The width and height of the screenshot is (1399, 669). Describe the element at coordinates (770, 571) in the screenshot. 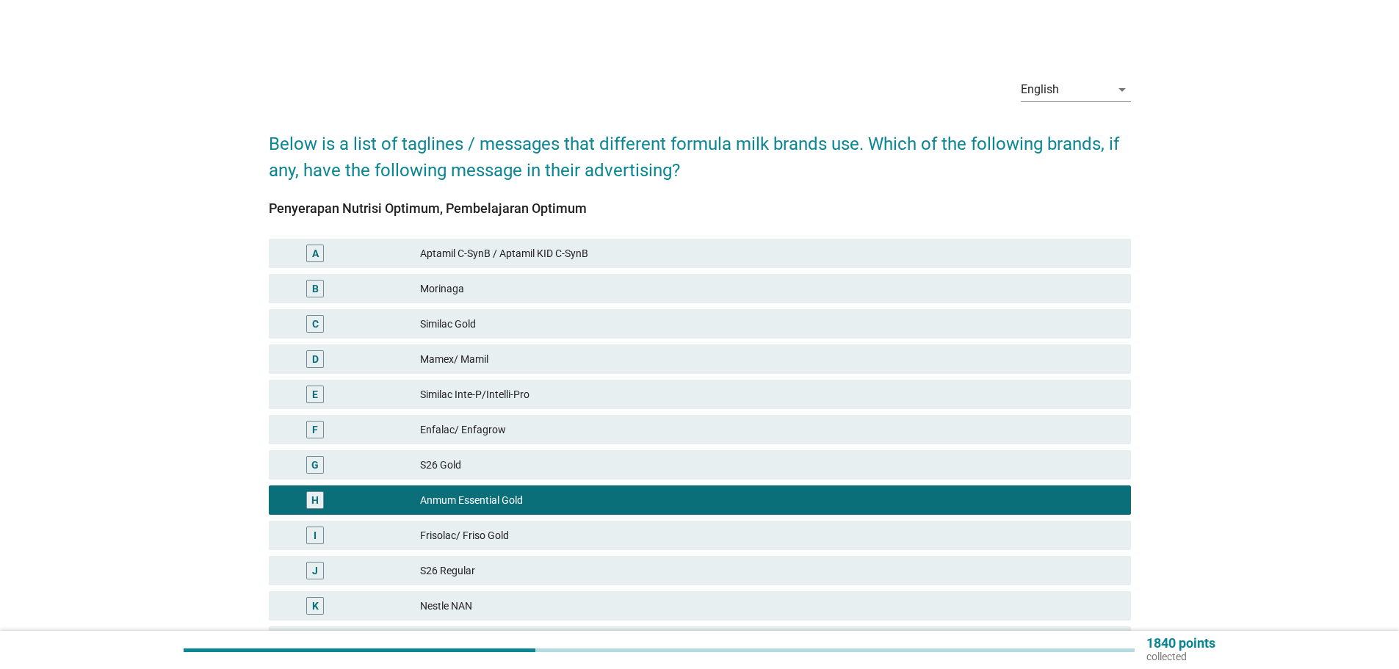

I see `div: S26 Regular` at that location.